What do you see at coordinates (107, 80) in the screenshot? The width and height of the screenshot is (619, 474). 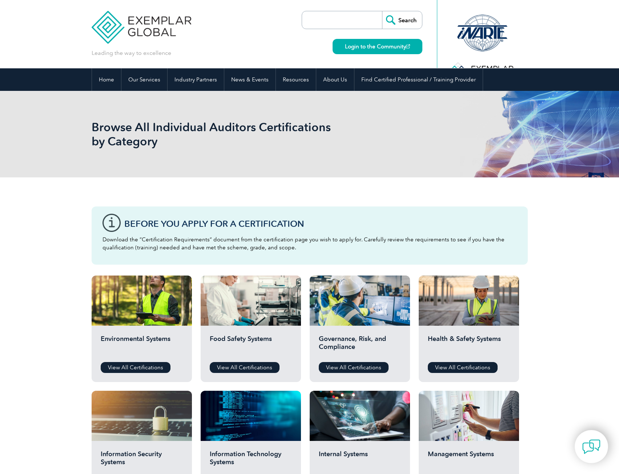 I see `a: Home` at bounding box center [107, 80].